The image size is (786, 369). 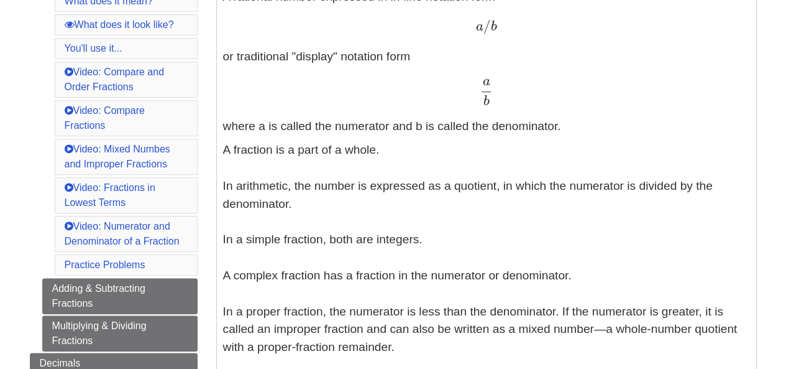 What do you see at coordinates (105, 264) in the screenshot?
I see `a: Practice Problems` at bounding box center [105, 264].